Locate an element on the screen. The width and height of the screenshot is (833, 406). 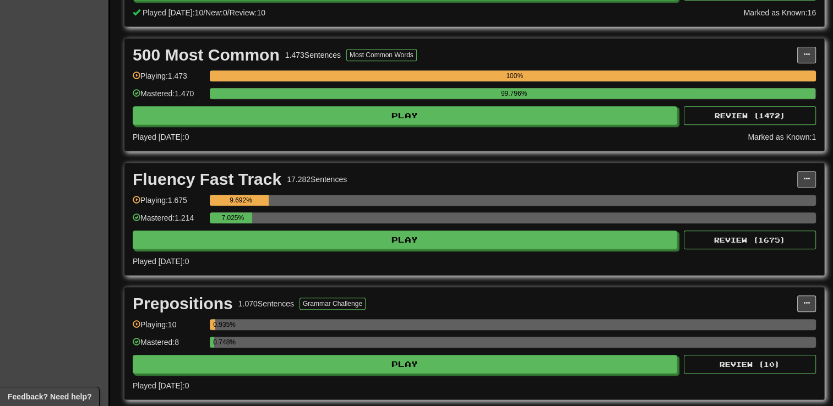
div: Mastered: 8 is located at coordinates (169, 346).